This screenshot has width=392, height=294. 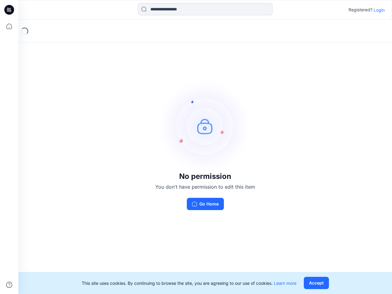 What do you see at coordinates (205, 187) in the screenshot?
I see `p: You don't have permission to edit this item` at bounding box center [205, 187].